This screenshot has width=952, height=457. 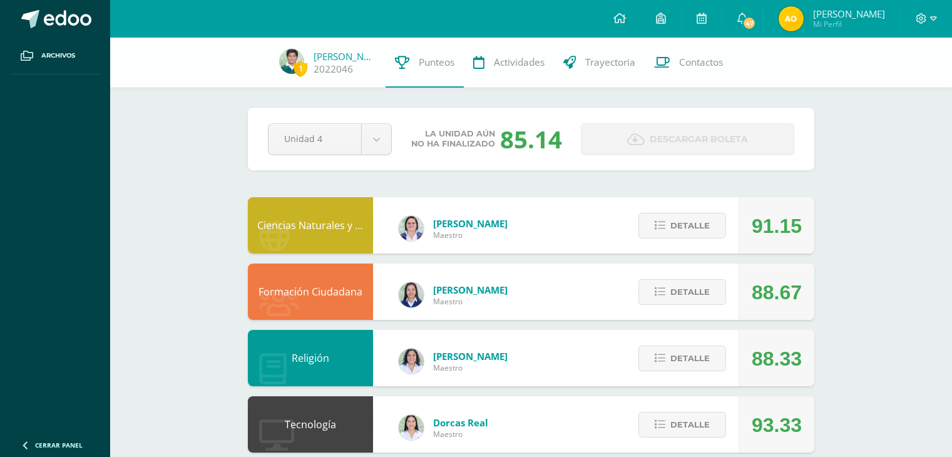 I want to click on span: Archivos, so click(x=58, y=56).